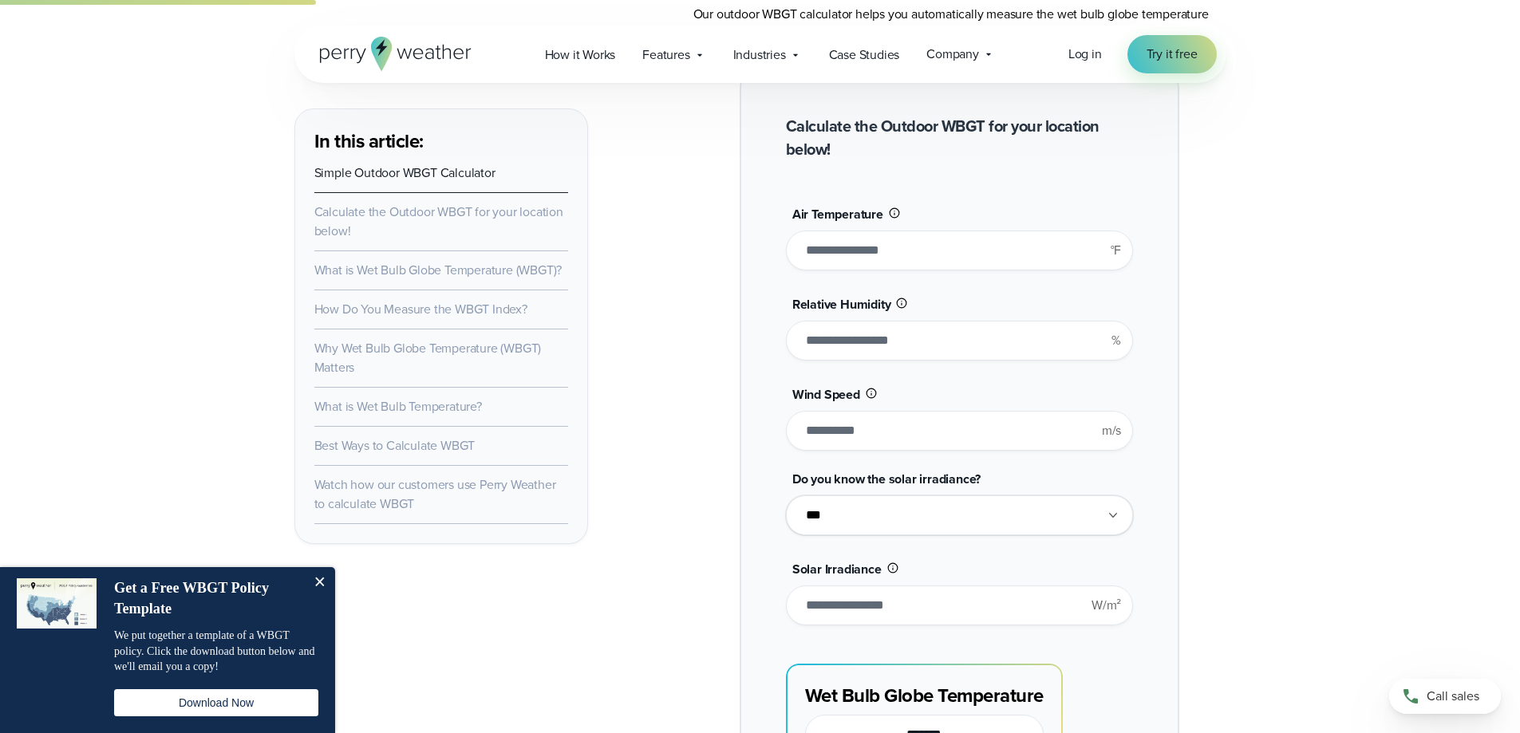  What do you see at coordinates (216, 703) in the screenshot?
I see `button: Download Now` at bounding box center [216, 703].